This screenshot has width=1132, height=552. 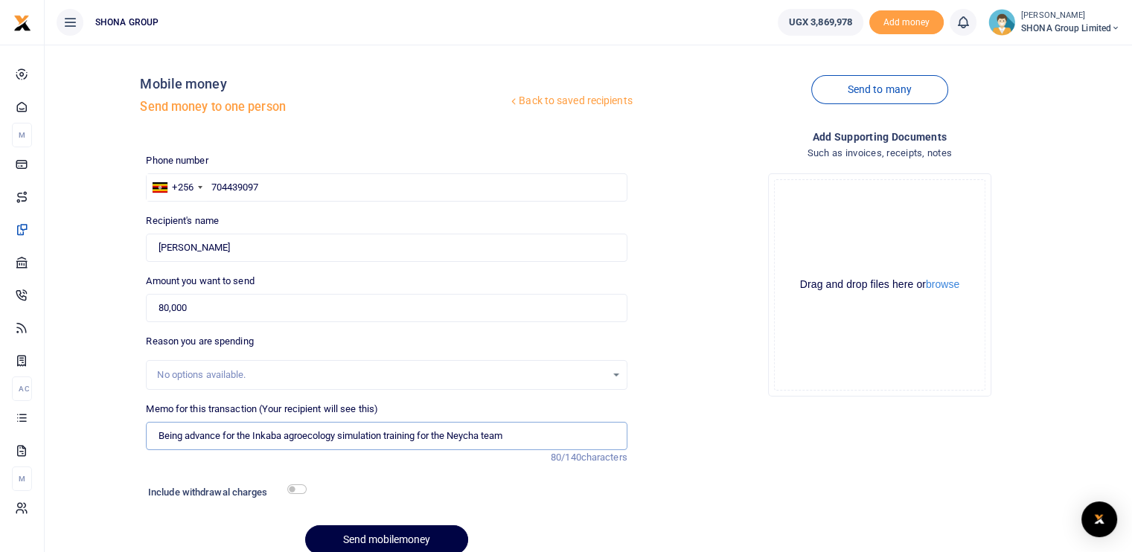 What do you see at coordinates (907, 22) in the screenshot?
I see `li: Toup your wallet` at bounding box center [907, 22].